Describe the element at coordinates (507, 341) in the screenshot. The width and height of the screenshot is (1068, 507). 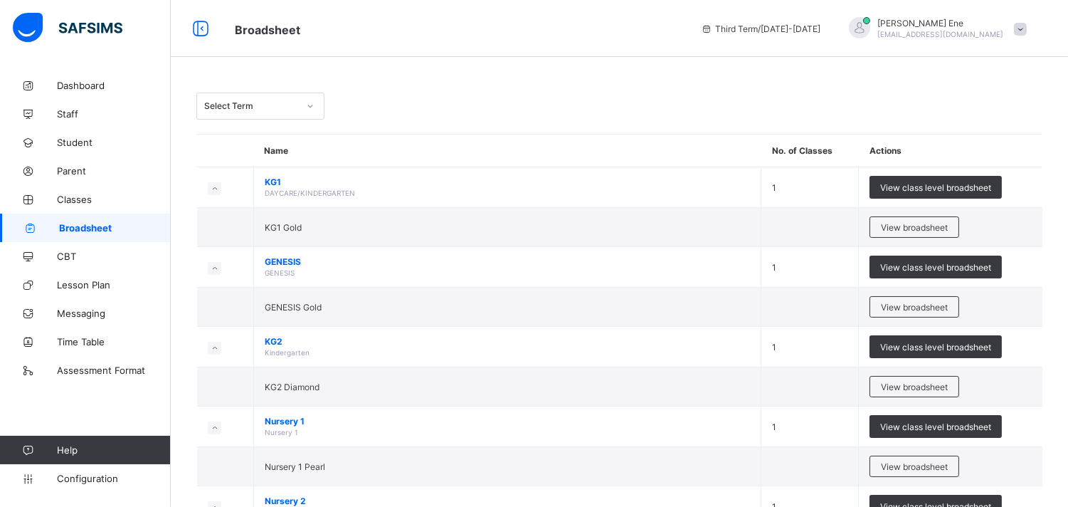
I see `span: KG2` at that location.